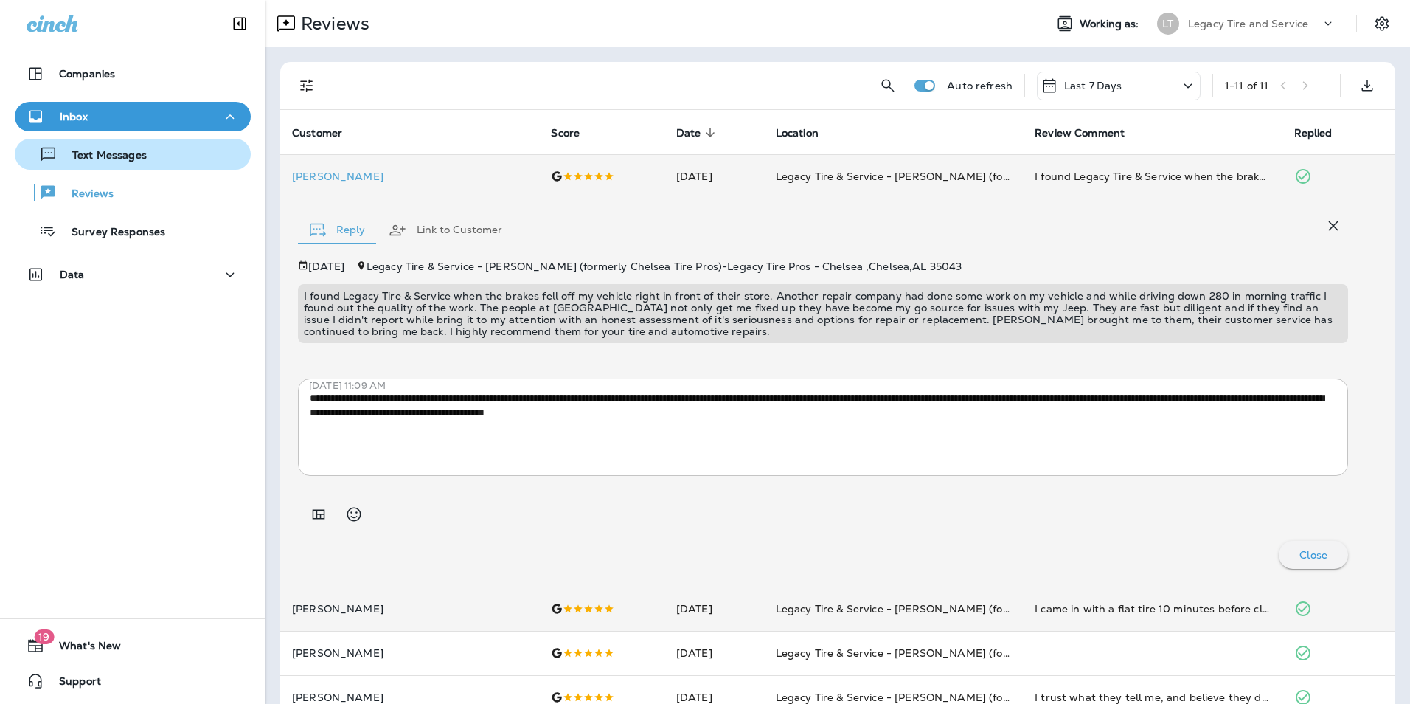 This screenshot has height=704, width=1410. Describe the element at coordinates (72, 684) in the screenshot. I see `span: Support` at that location.